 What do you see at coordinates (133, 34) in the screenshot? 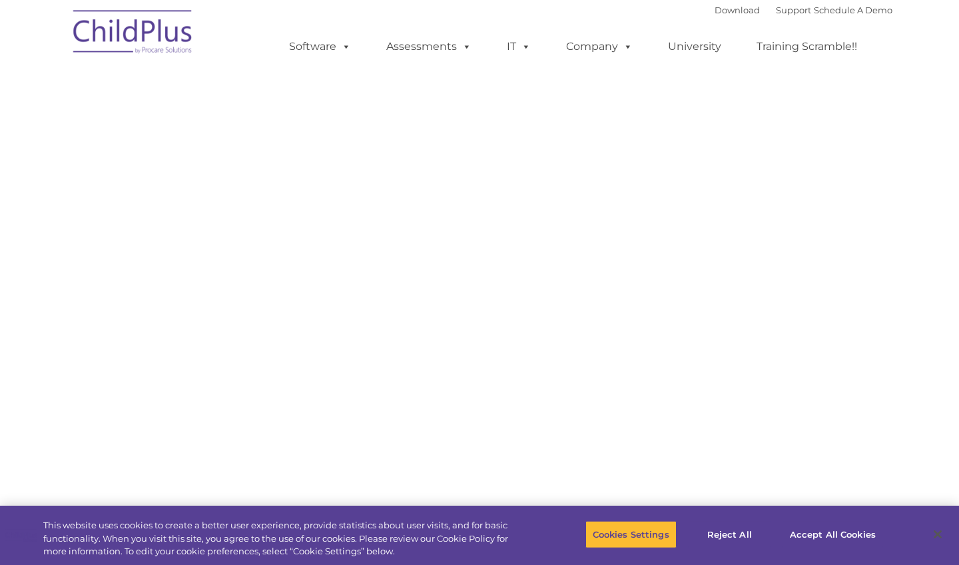
I see `img: ChildPlus by Procare Solutions` at bounding box center [133, 34].